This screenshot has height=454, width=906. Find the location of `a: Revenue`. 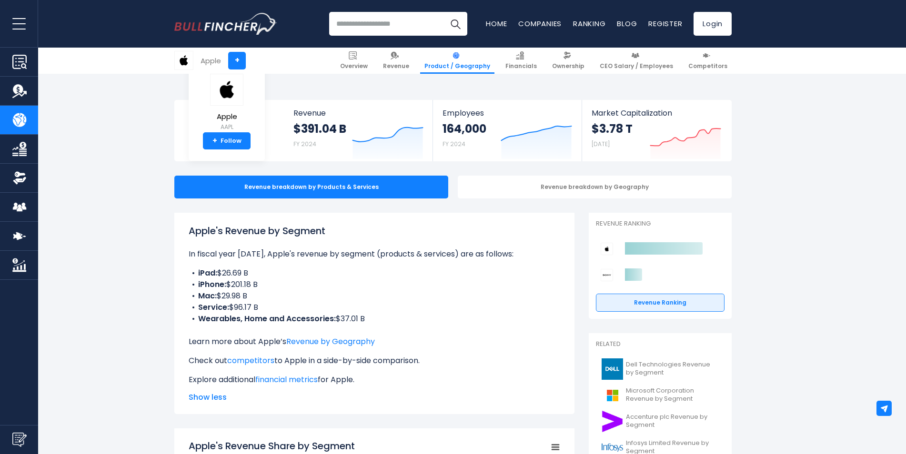

a: Revenue is located at coordinates (396, 60).